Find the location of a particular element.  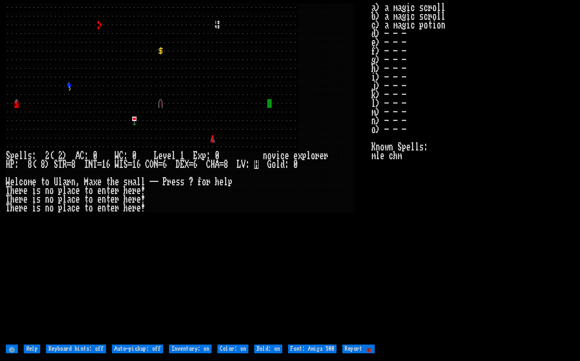

div: P is located at coordinates (165, 182).